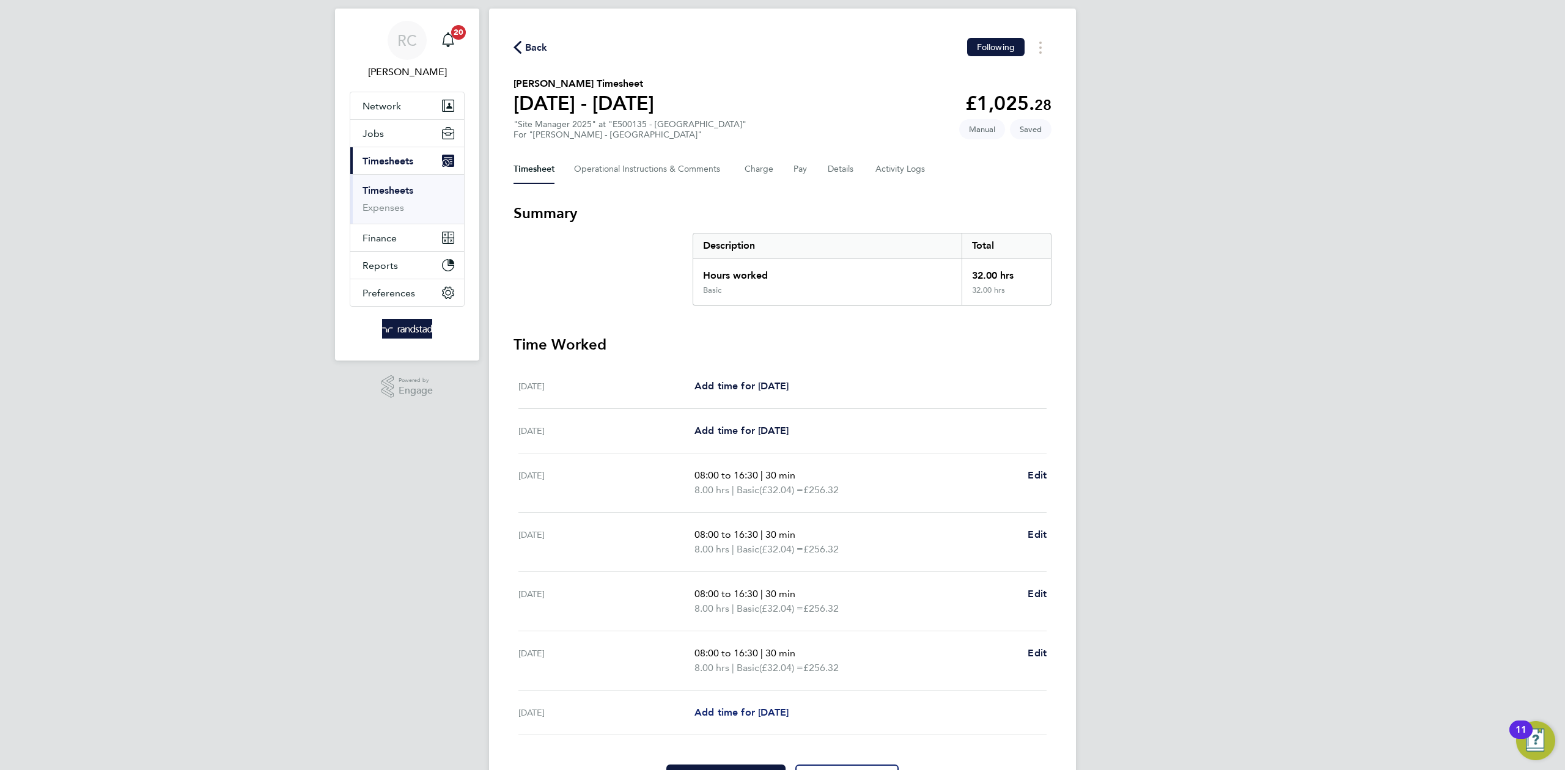  I want to click on span: Timesheets, so click(388, 161).